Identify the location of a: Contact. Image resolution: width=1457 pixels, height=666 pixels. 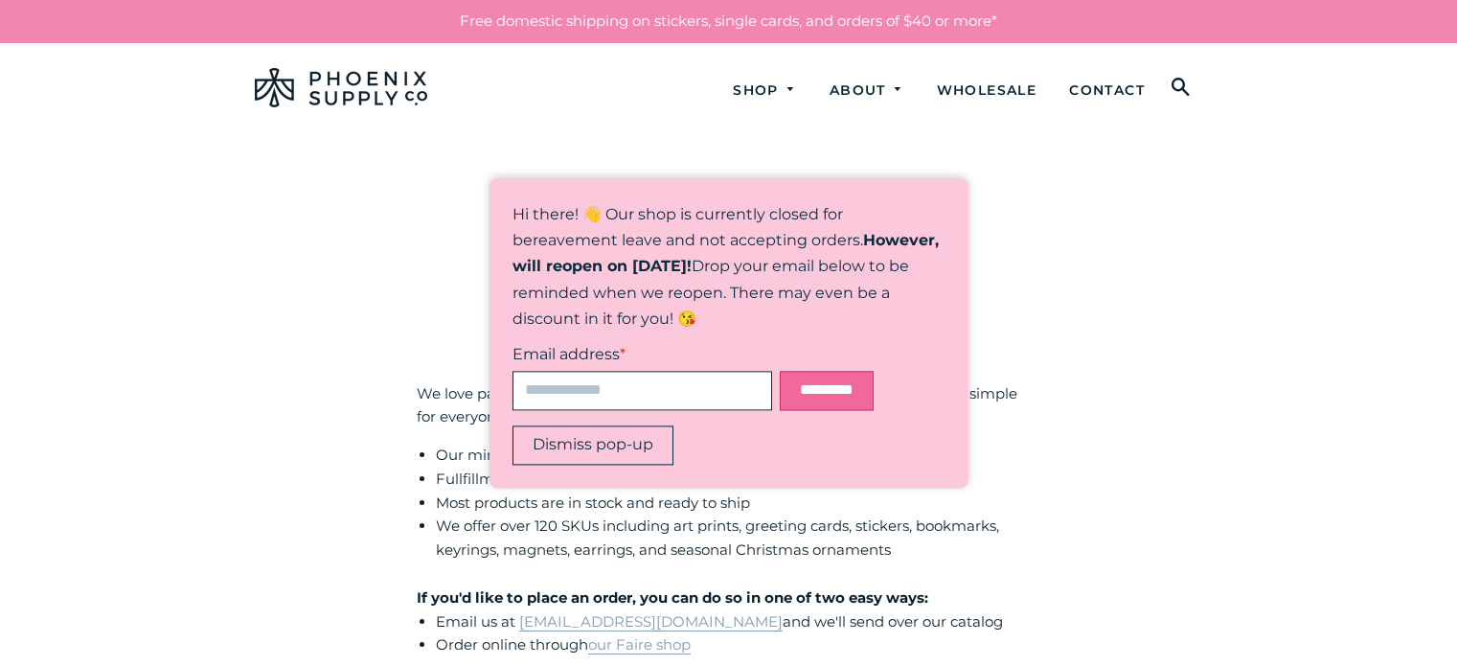
(1106, 90).